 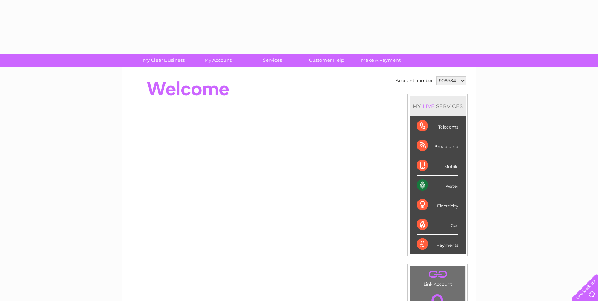 What do you see at coordinates (438, 244) in the screenshot?
I see `div: Payments` at bounding box center [438, 244].